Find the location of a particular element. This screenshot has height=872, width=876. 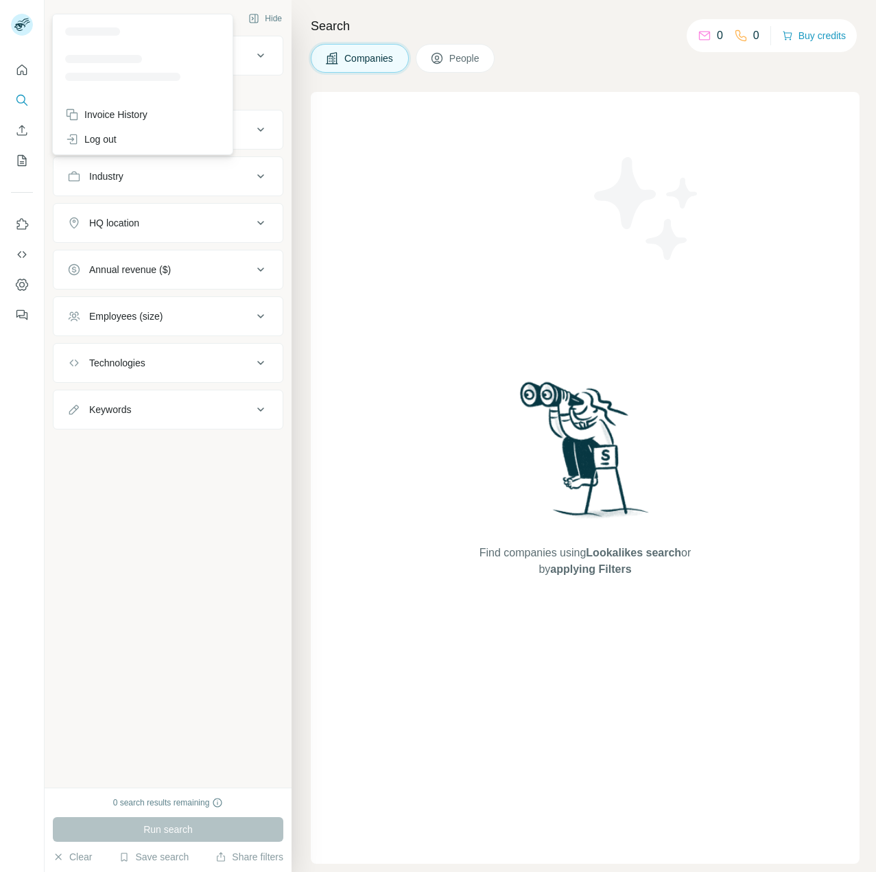

button: Industry is located at coordinates (168, 176).